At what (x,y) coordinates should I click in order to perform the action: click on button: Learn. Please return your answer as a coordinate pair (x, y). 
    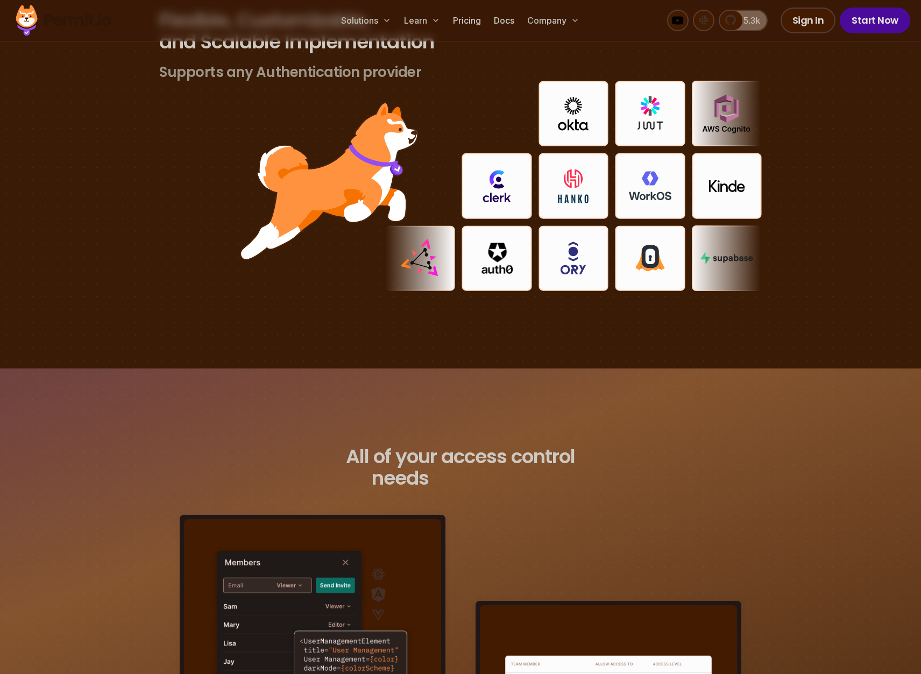
    Looking at the image, I should click on (422, 20).